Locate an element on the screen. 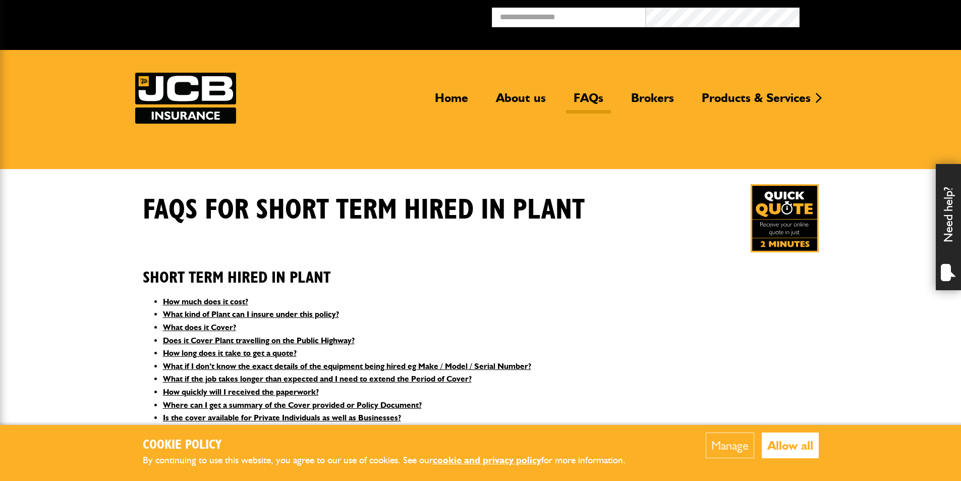  a: Home is located at coordinates (451, 102).